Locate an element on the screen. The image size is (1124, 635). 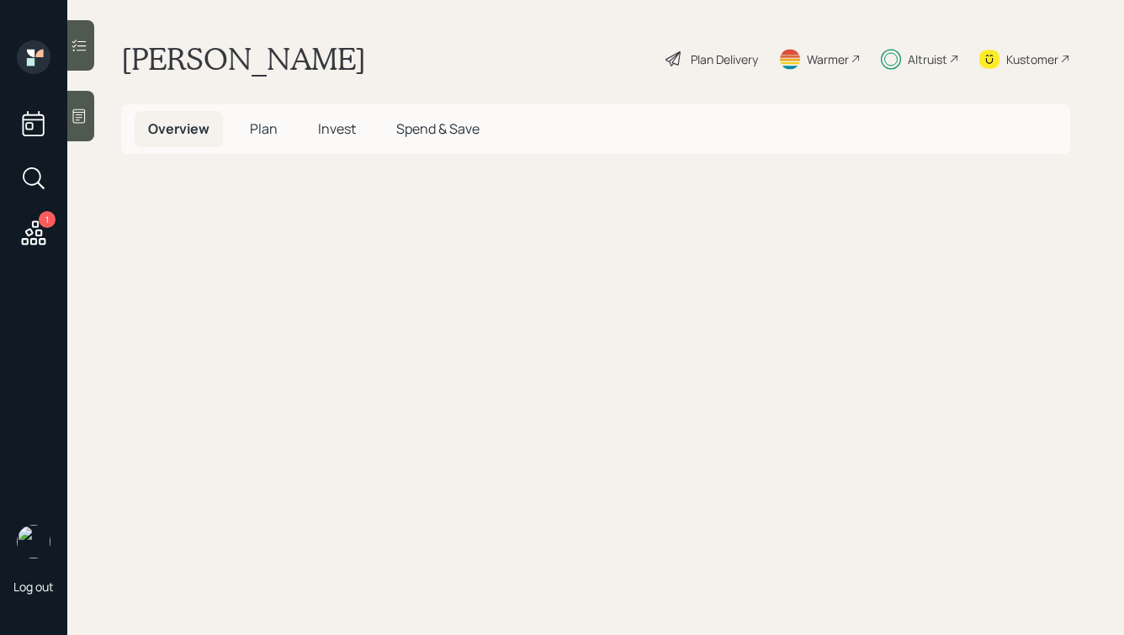
div: Kustomer is located at coordinates (1033, 59).